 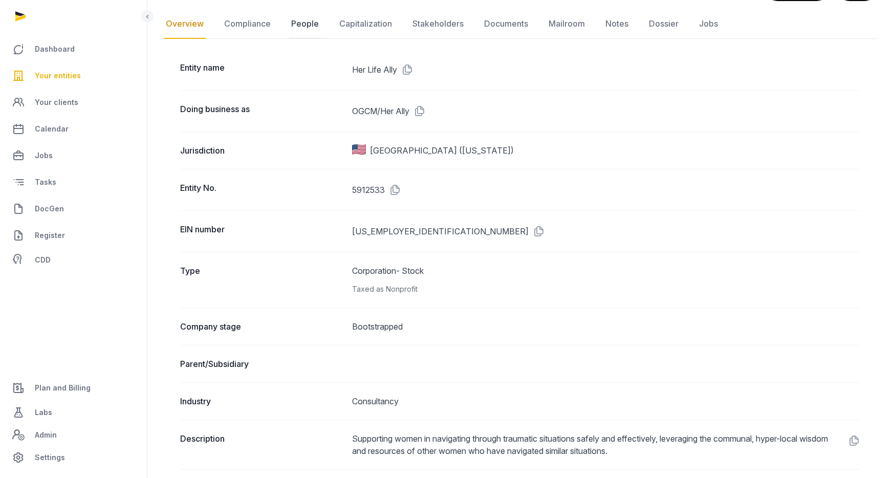 I want to click on dd: OGCM/Her Ally, so click(x=606, y=111).